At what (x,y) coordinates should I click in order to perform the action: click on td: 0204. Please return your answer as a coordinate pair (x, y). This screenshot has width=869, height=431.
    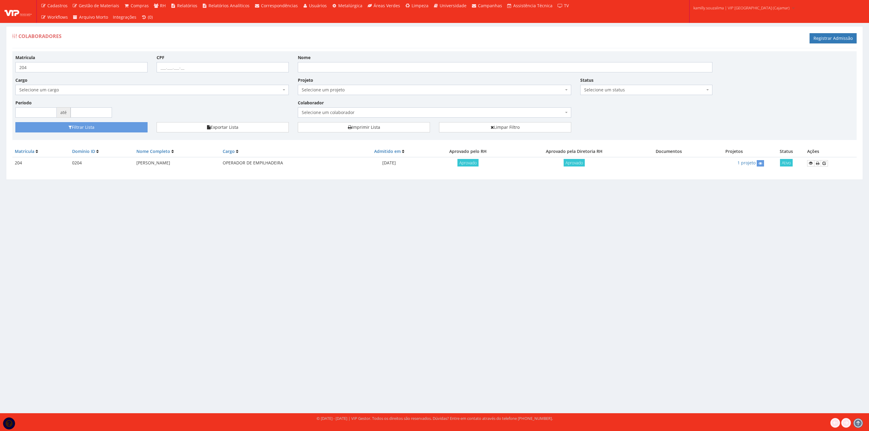
    Looking at the image, I should click on (102, 163).